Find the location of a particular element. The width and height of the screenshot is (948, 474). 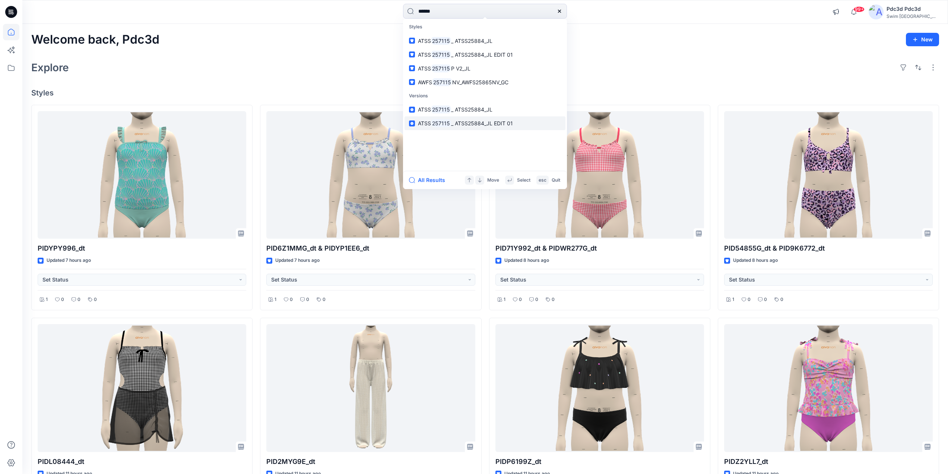

a: PIDL08444_dt is located at coordinates (142, 388).